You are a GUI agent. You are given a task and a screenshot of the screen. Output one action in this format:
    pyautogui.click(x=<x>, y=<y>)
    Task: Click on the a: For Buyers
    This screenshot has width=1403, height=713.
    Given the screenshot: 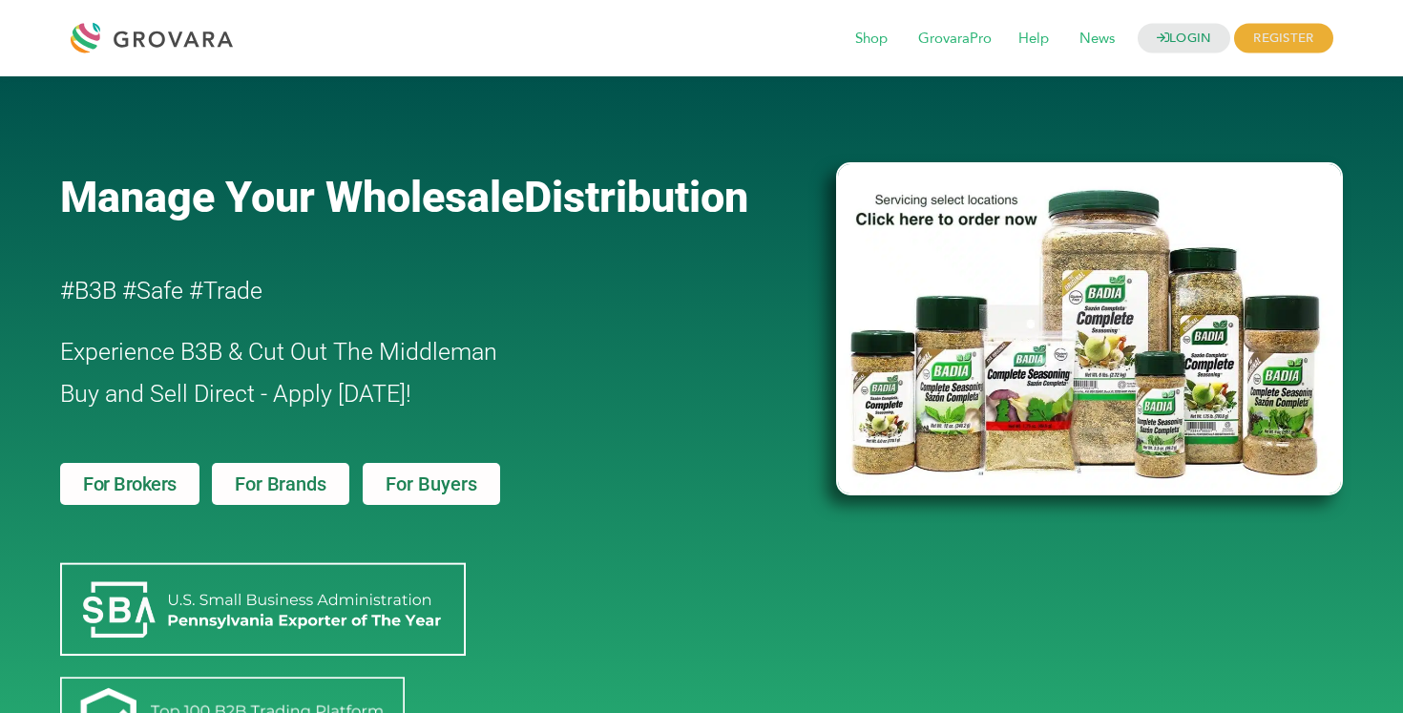 What is the action you would take?
    pyautogui.click(x=431, y=484)
    